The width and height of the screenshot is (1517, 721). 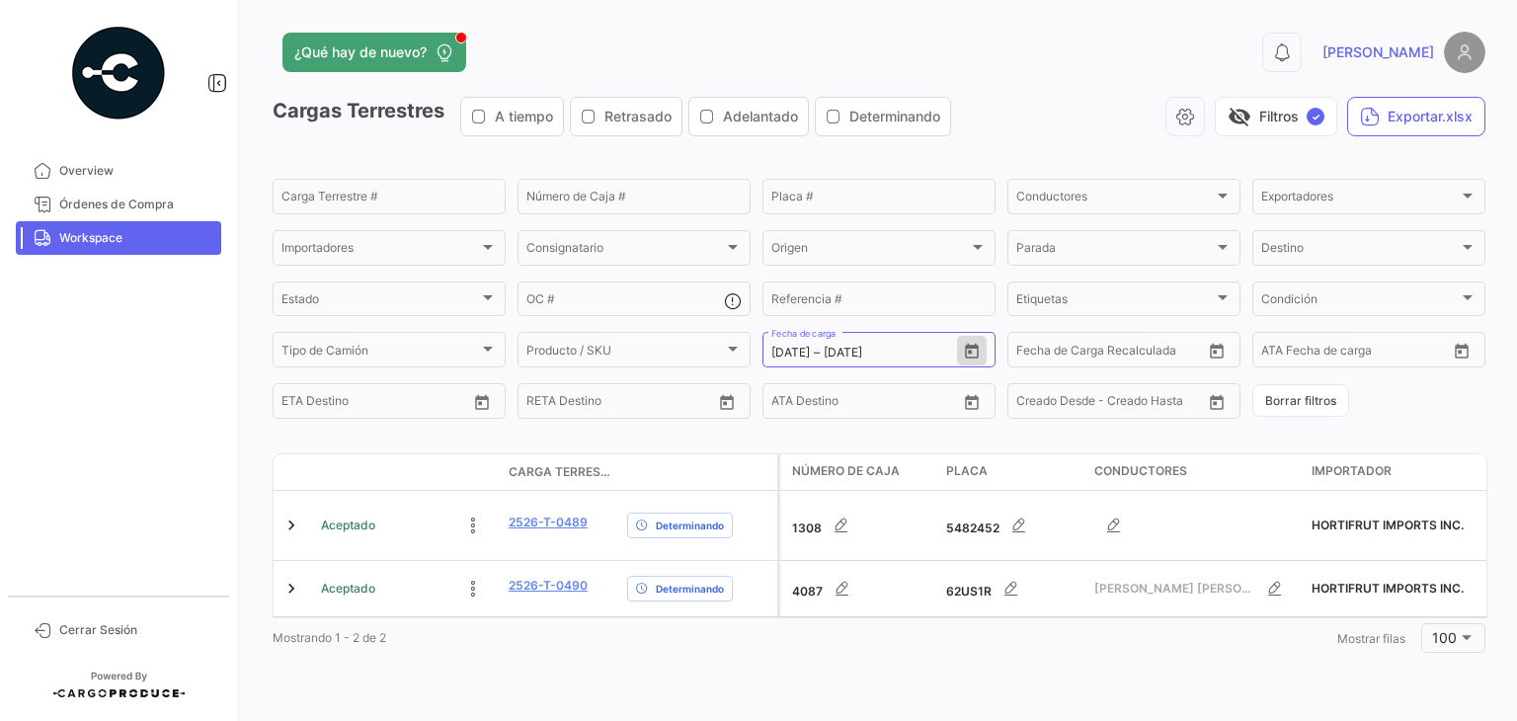 What do you see at coordinates (136, 238) in the screenshot?
I see `span: Workspace` at bounding box center [136, 238].